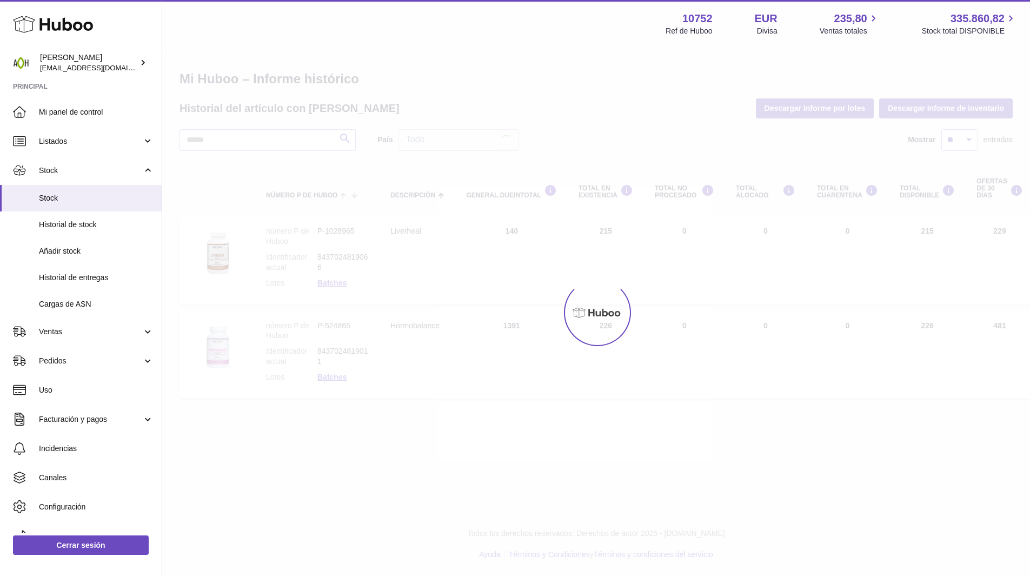  I want to click on strong: EUR, so click(766, 18).